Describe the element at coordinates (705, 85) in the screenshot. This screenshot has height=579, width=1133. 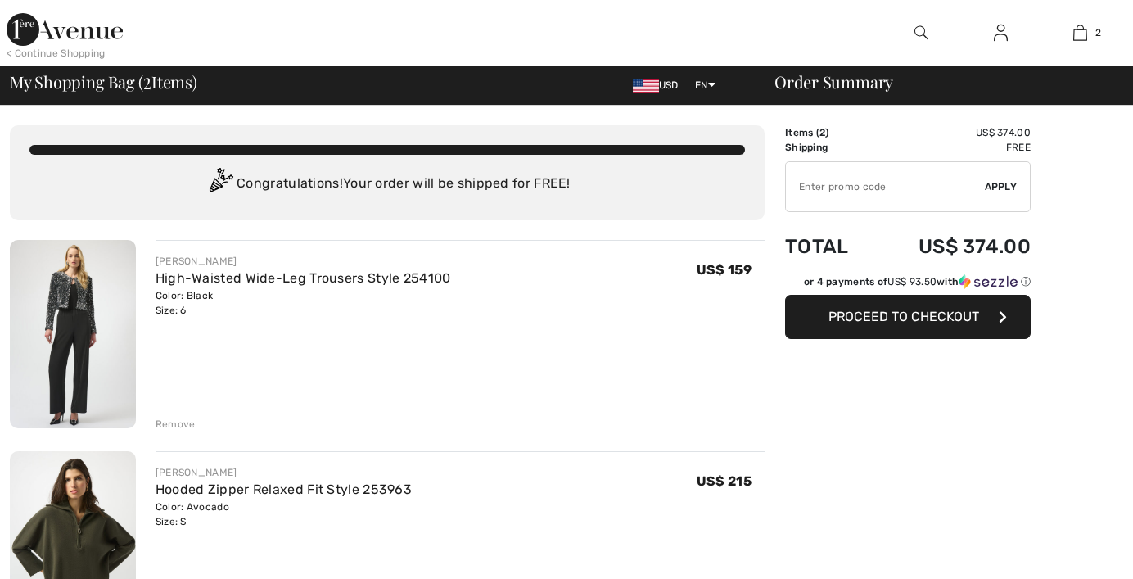
I see `span: EN` at that location.